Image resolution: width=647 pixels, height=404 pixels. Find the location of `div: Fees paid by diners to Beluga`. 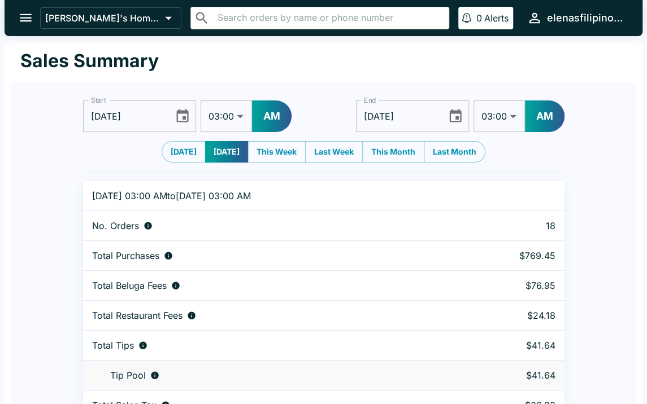

div: Fees paid by diners to Beluga is located at coordinates (267, 286).